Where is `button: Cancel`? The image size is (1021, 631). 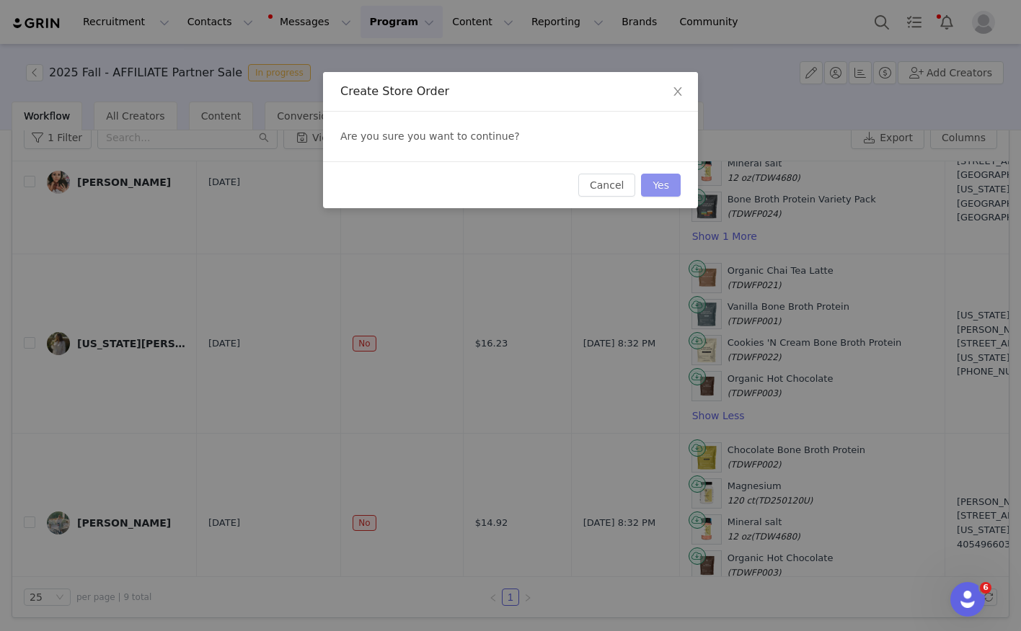 button: Cancel is located at coordinates (606, 185).